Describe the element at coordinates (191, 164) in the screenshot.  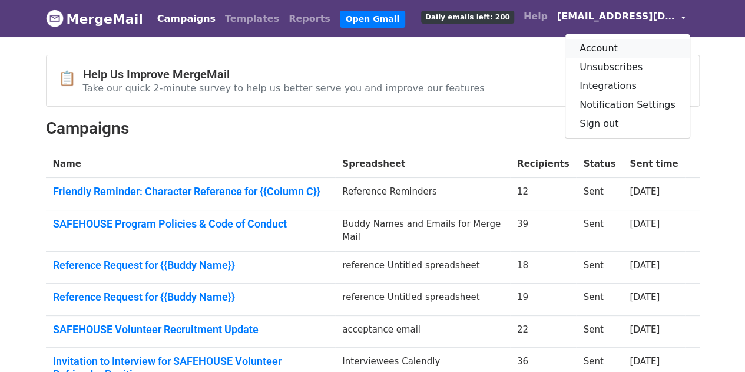
I see `th: Name` at that location.